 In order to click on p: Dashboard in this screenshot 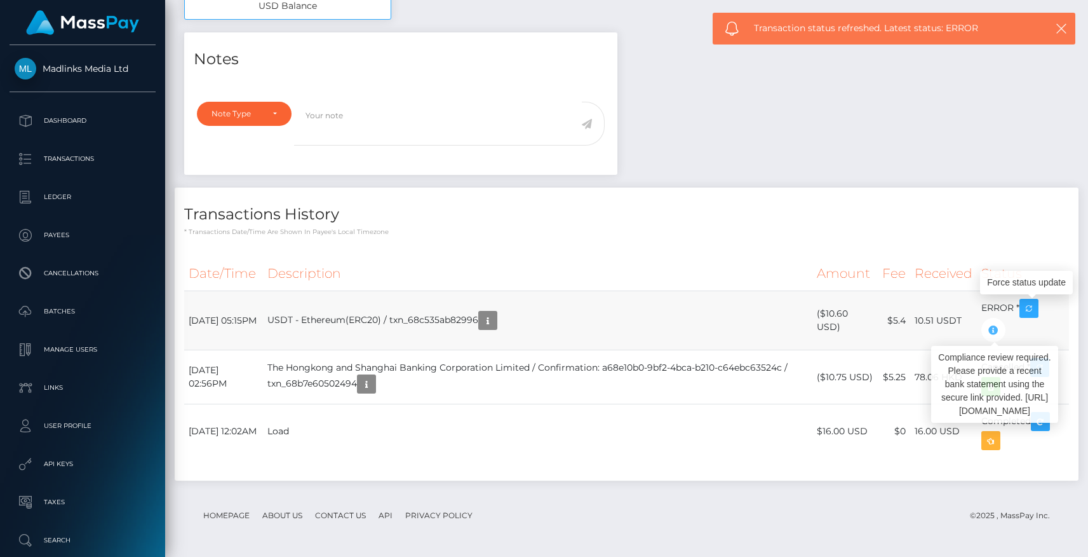, I will do `click(83, 121)`.